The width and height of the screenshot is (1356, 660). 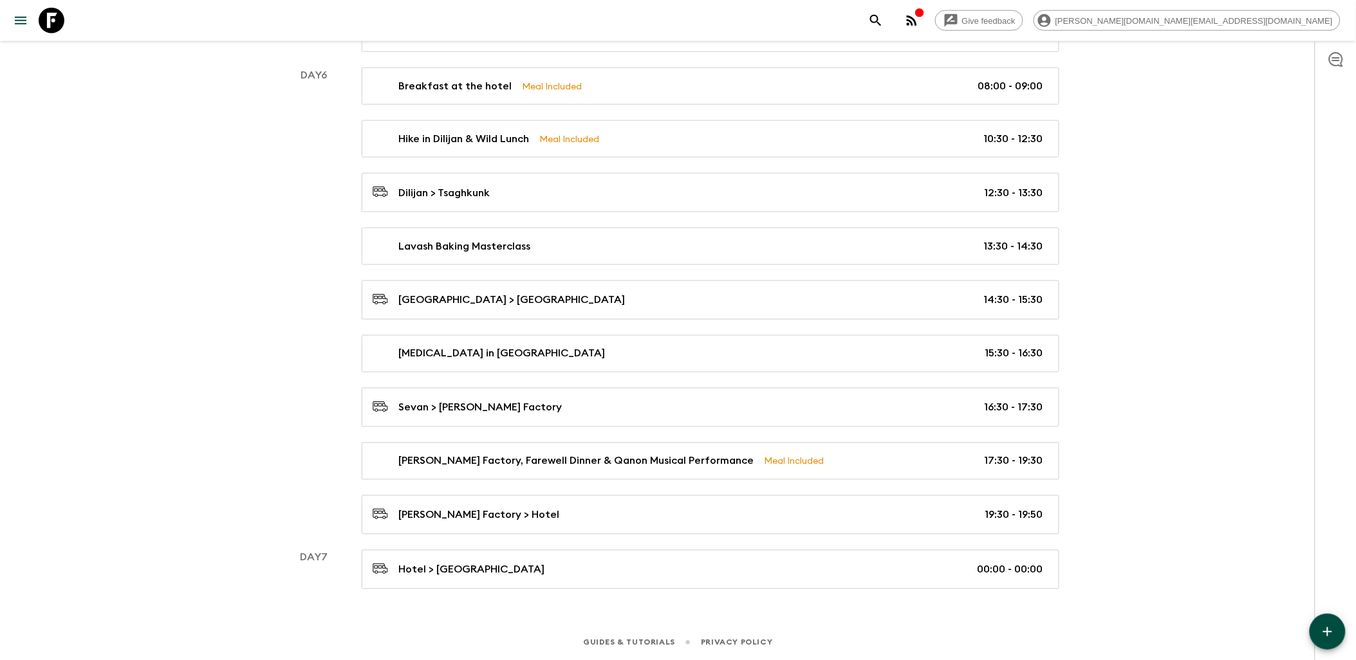 What do you see at coordinates (456, 86) in the screenshot?
I see `p: Breakfast at the hotel` at bounding box center [456, 86].